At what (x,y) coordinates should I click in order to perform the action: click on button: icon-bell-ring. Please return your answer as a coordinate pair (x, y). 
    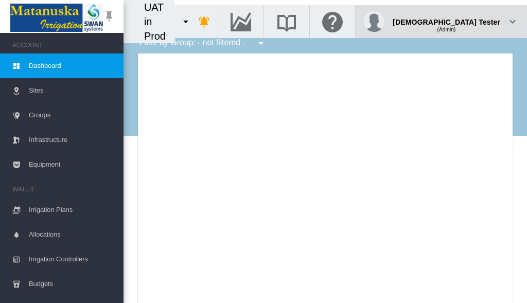
    Looking at the image, I should click on (204, 22).